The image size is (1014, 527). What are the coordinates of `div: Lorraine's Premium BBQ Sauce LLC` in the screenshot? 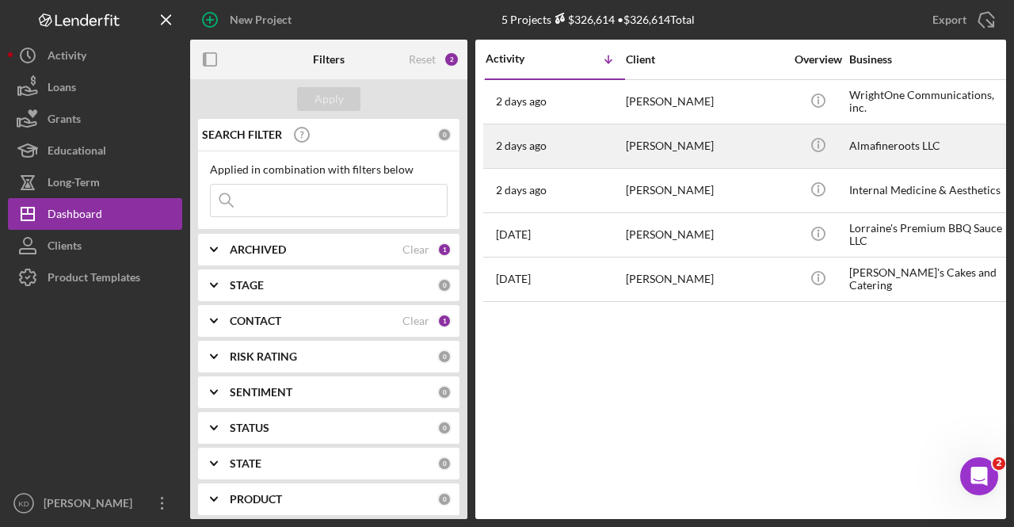 It's located at (928, 234).